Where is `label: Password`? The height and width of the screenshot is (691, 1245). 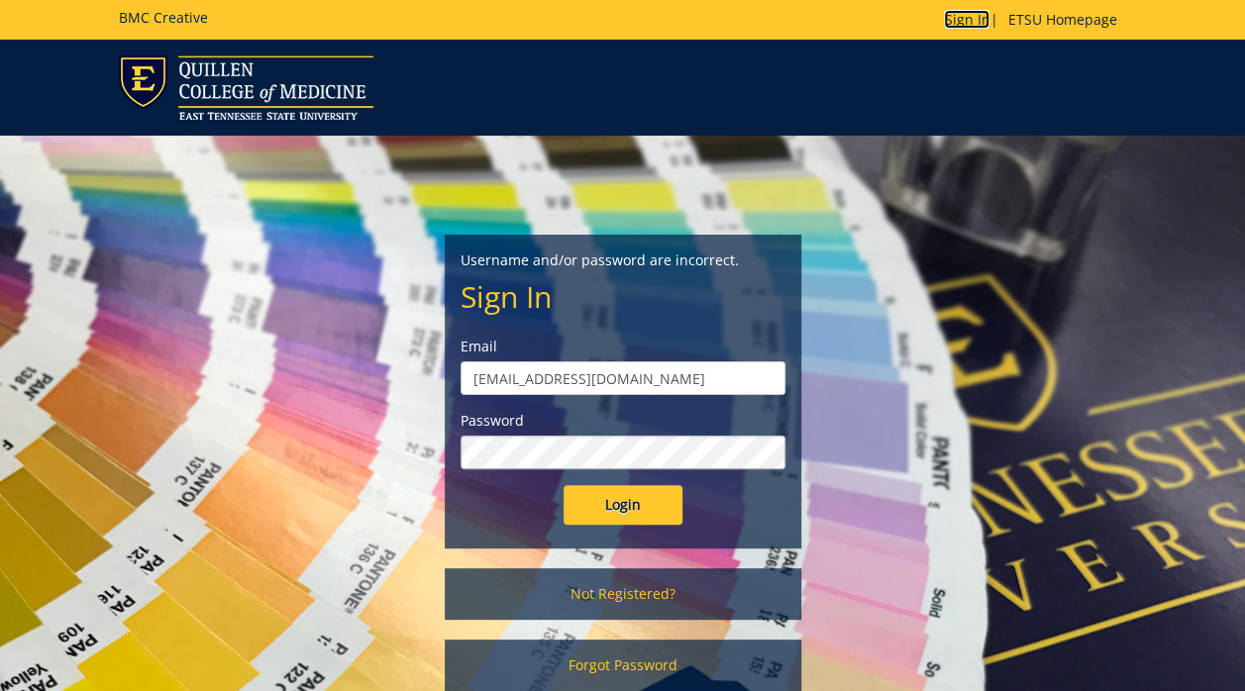 label: Password is located at coordinates (623, 421).